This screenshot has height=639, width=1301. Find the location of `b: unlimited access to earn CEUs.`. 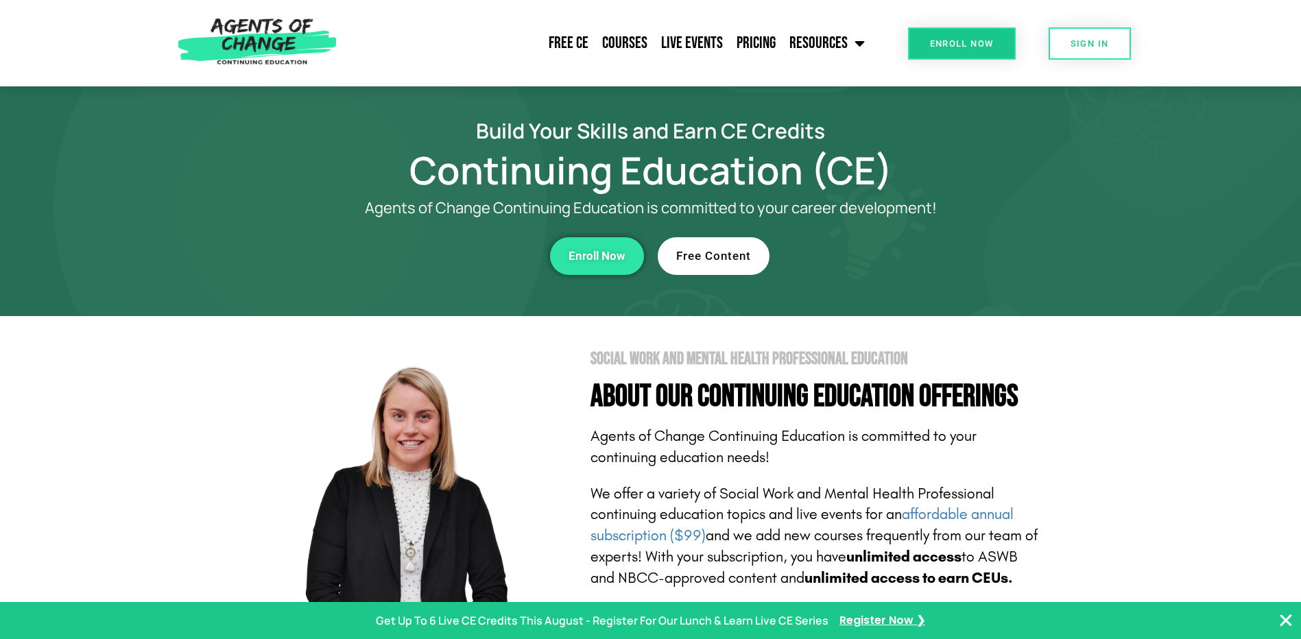

b: unlimited access to earn CEUs. is located at coordinates (909, 578).